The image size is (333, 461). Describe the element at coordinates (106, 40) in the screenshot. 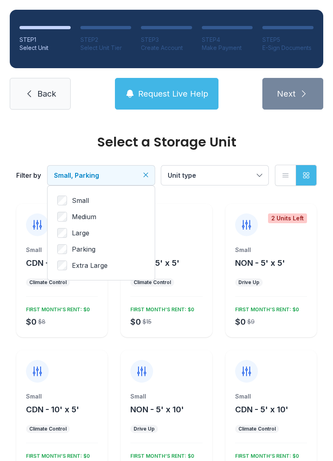

I see `div: STEP 2` at that location.